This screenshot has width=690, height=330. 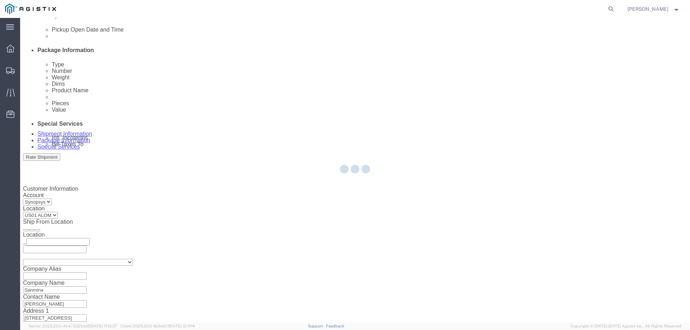 I want to click on span: Client: 2025.20.0-8c6e0cf, so click(x=157, y=326).